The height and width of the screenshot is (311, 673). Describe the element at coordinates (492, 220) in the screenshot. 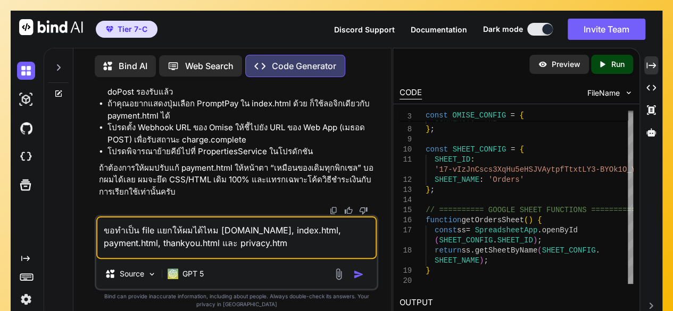

I see `span: getOrdersSheet` at that location.